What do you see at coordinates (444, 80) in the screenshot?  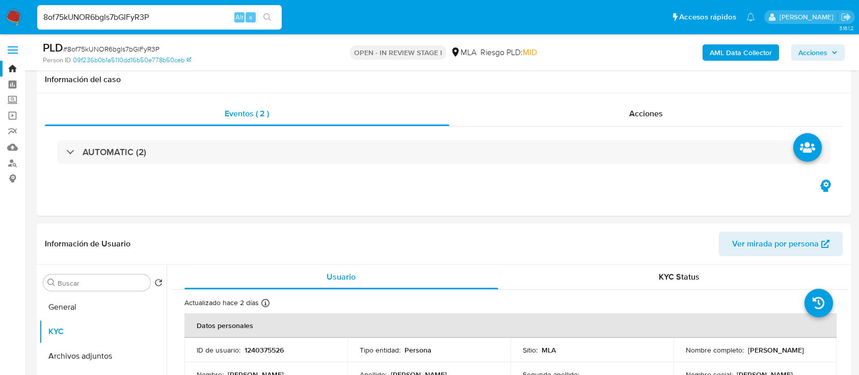 I see `h1: Información del caso` at bounding box center [444, 80].